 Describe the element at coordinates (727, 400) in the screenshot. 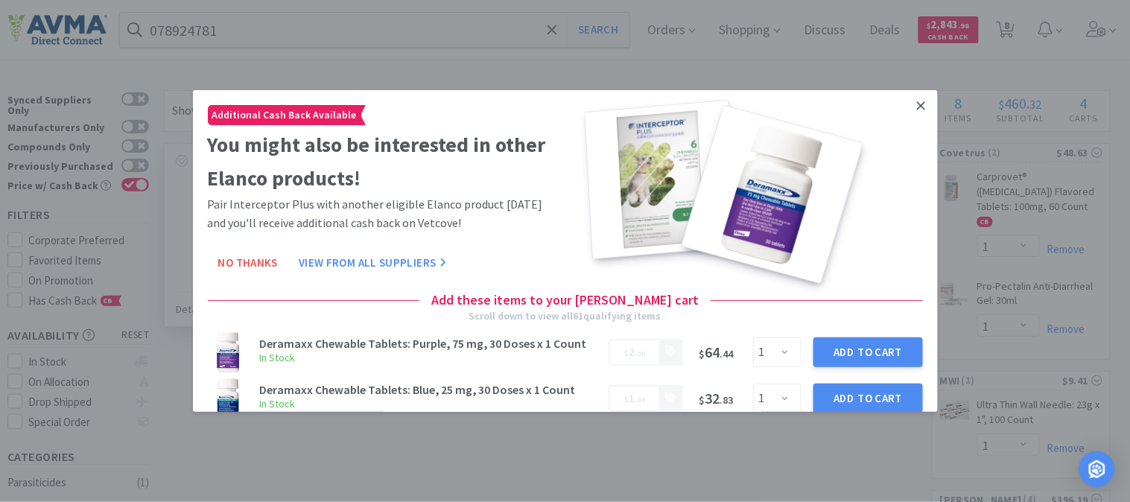

I see `span: . 83` at that location.